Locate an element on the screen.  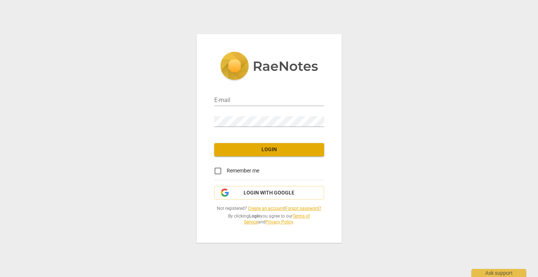
button: Login with Google is located at coordinates (269, 193).